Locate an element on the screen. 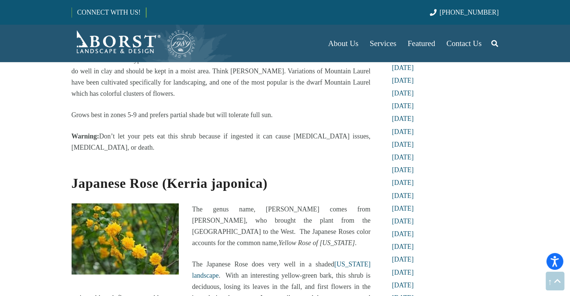  a: Featured is located at coordinates (421, 43).